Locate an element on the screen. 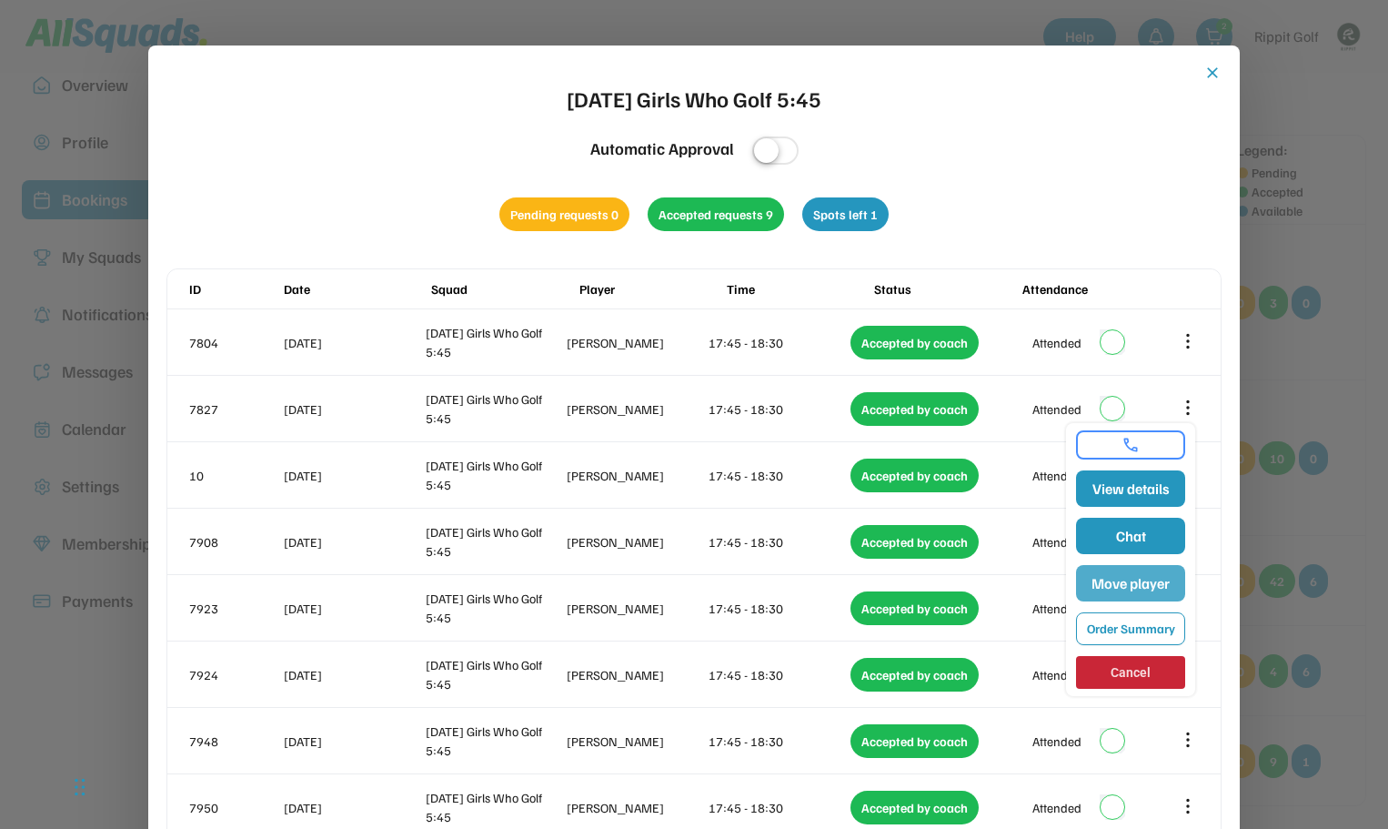 The image size is (1388, 829). div: Status is located at coordinates (946, 288).